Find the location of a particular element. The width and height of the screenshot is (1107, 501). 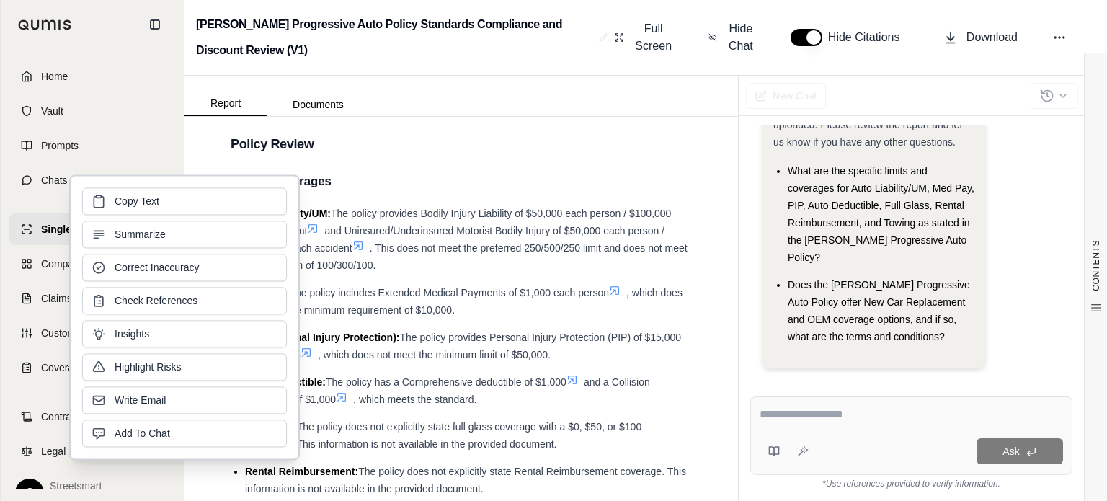

span: CONTENTS is located at coordinates (1096, 265).